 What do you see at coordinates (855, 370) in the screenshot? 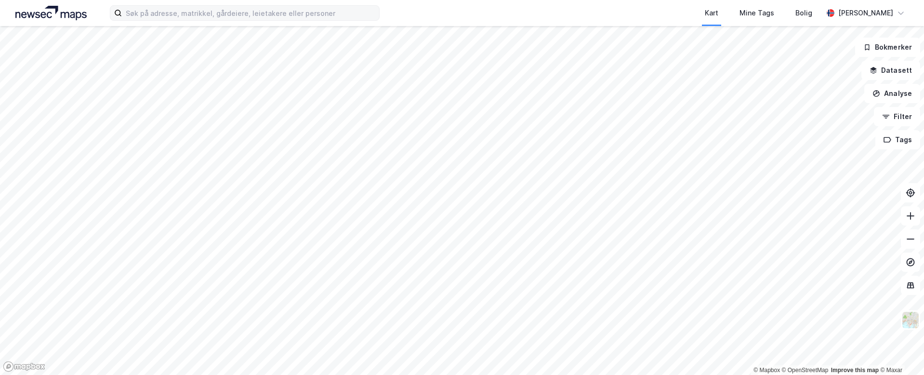
I see `a: Improve this map` at bounding box center [855, 370].